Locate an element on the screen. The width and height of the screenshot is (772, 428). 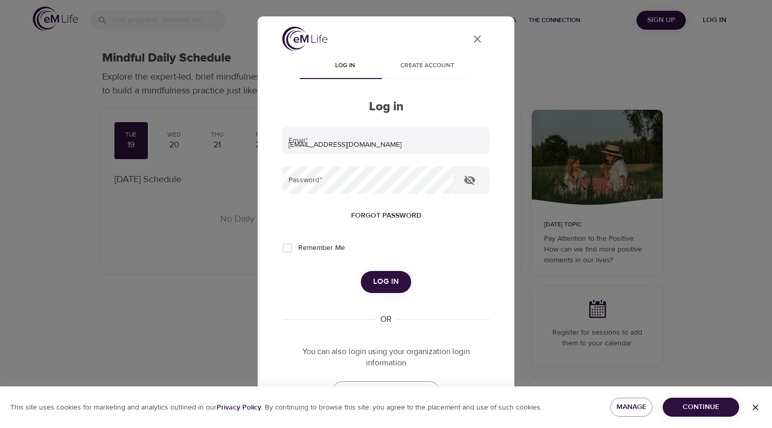
button: Log in is located at coordinates (386, 282).